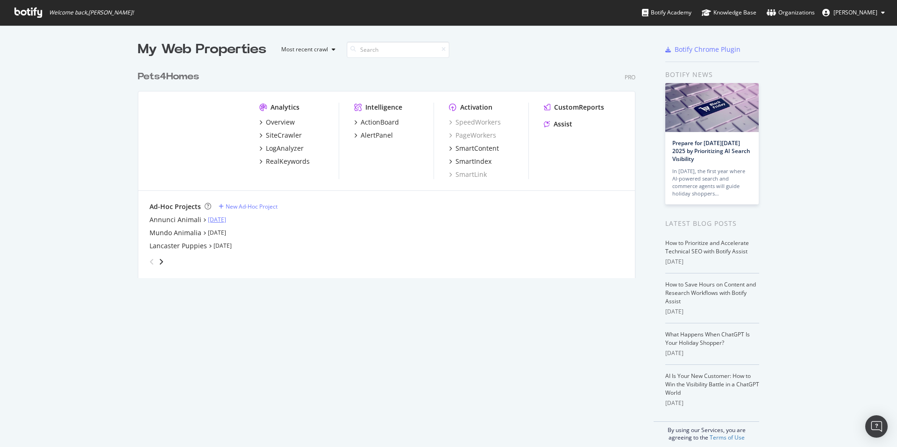 This screenshot has width=897, height=447. What do you see at coordinates (558, 124) in the screenshot?
I see `a: Assist` at bounding box center [558, 124].